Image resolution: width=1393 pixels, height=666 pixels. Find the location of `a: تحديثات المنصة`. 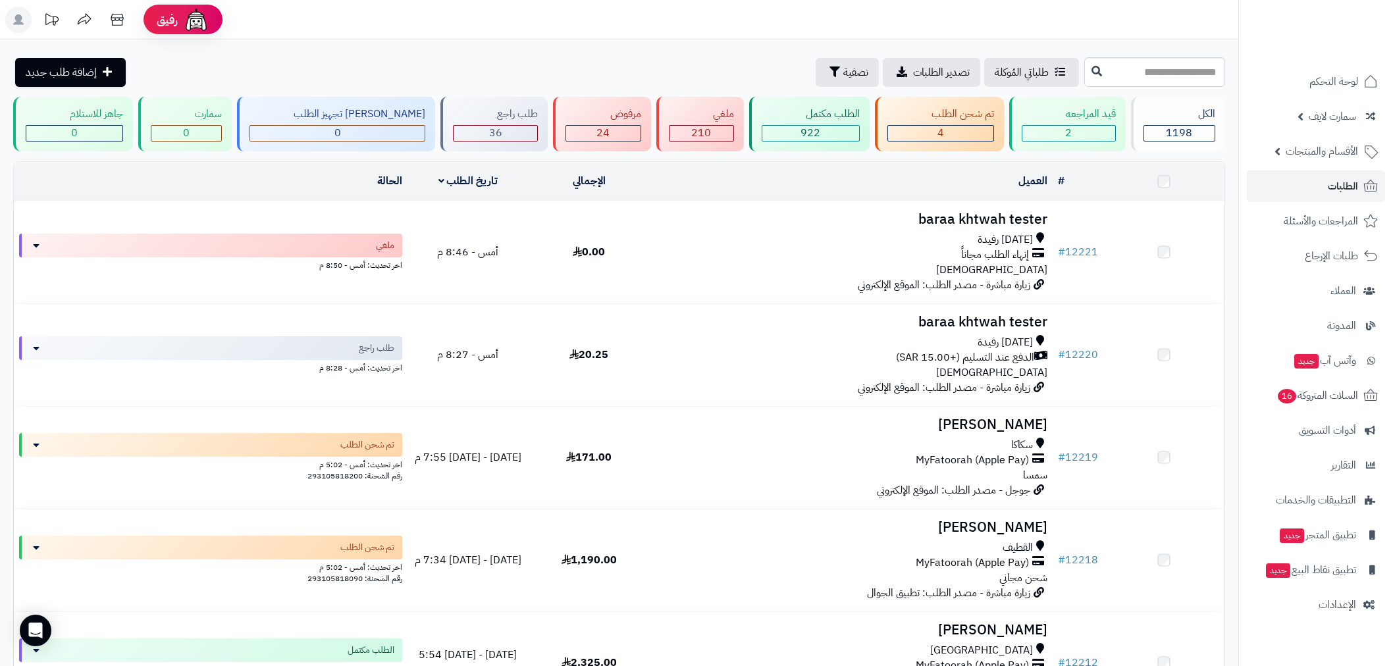

a: تحديثات المنصة is located at coordinates (51, 21).